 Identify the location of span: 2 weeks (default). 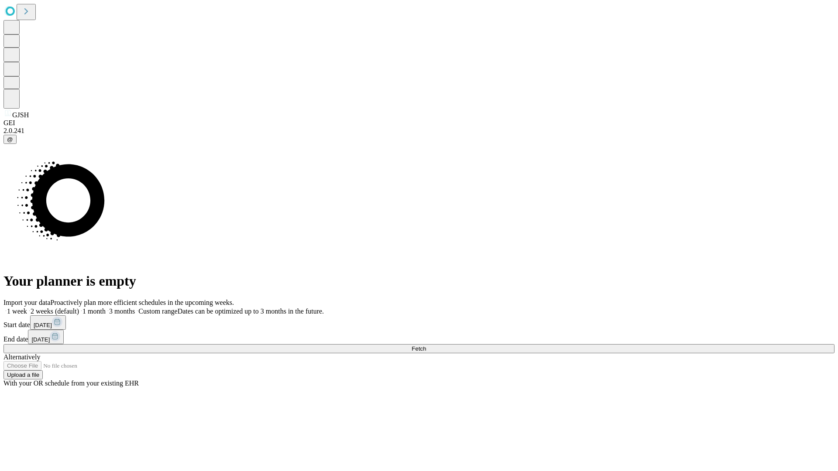
(55, 311).